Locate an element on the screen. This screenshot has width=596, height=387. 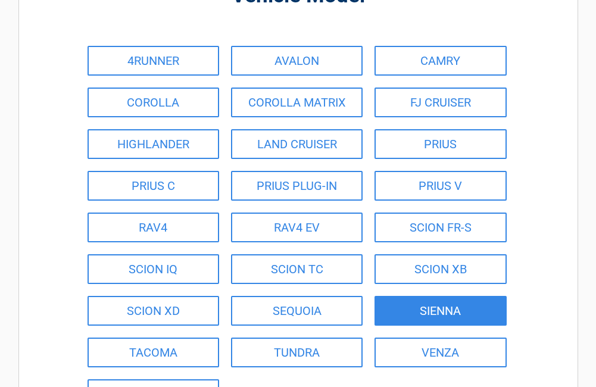
a: AVALON is located at coordinates (297, 61).